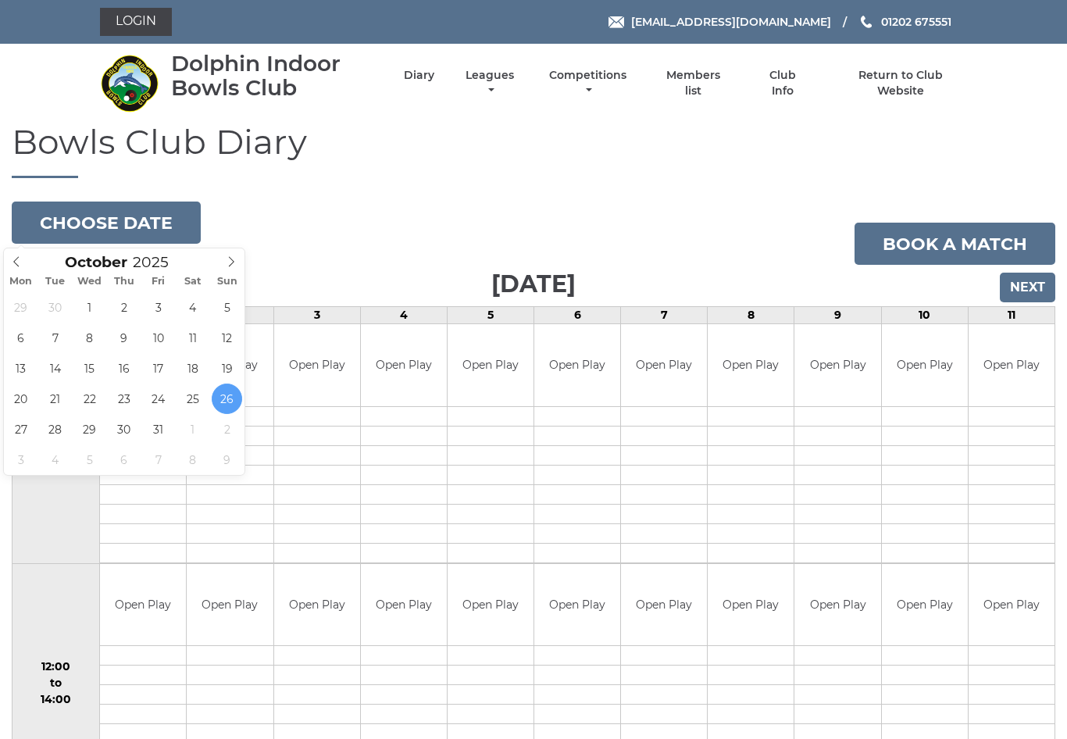 Image resolution: width=1067 pixels, height=739 pixels. Describe the element at coordinates (694, 83) in the screenshot. I see `a: Members list` at that location.